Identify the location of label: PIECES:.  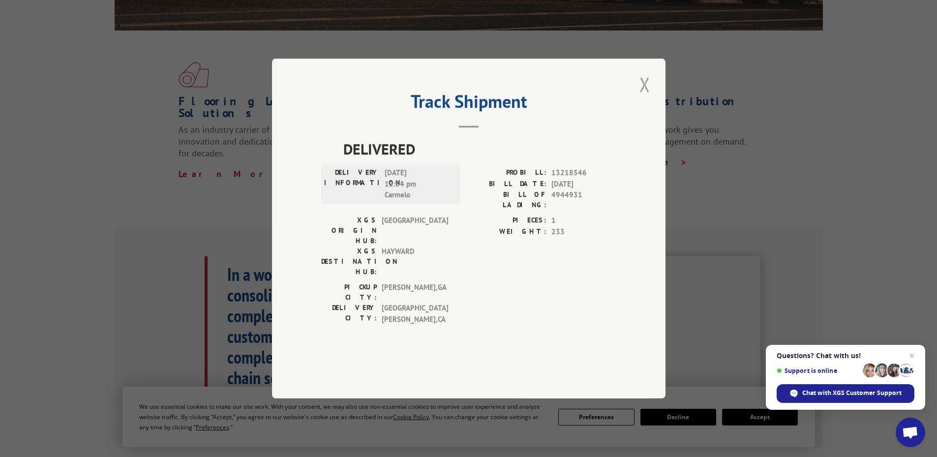
(508, 220).